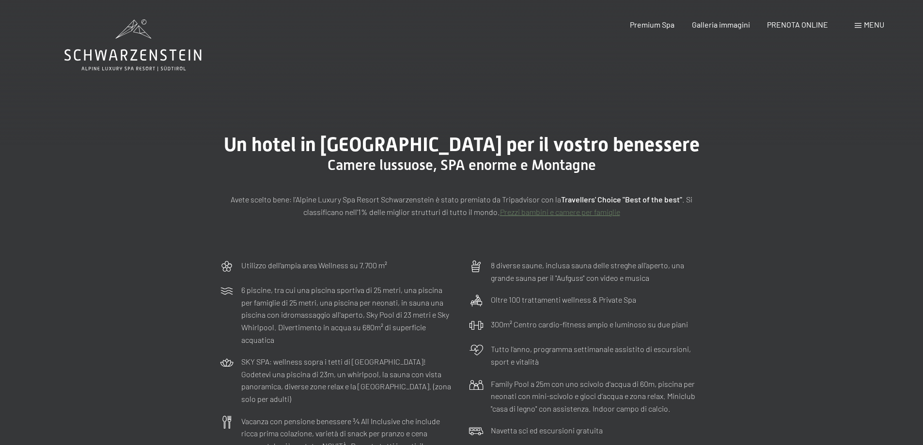 This screenshot has height=445, width=923. Describe the element at coordinates (589, 324) in the screenshot. I see `p: 300m² Centro cardio-fitness ampio e luminoso su due piani` at that location.